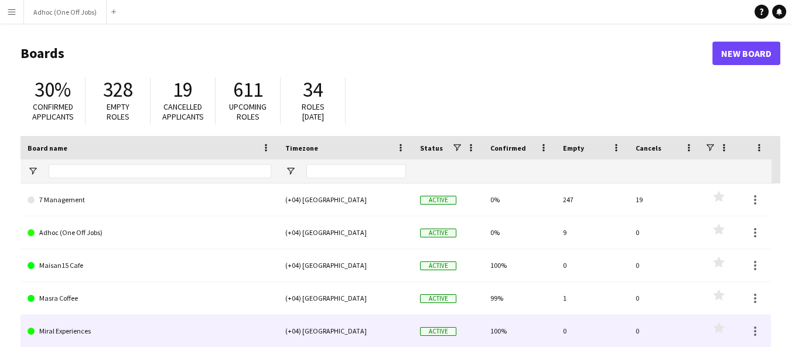 This screenshot has height=347, width=792. I want to click on div: 9, so click(592, 232).